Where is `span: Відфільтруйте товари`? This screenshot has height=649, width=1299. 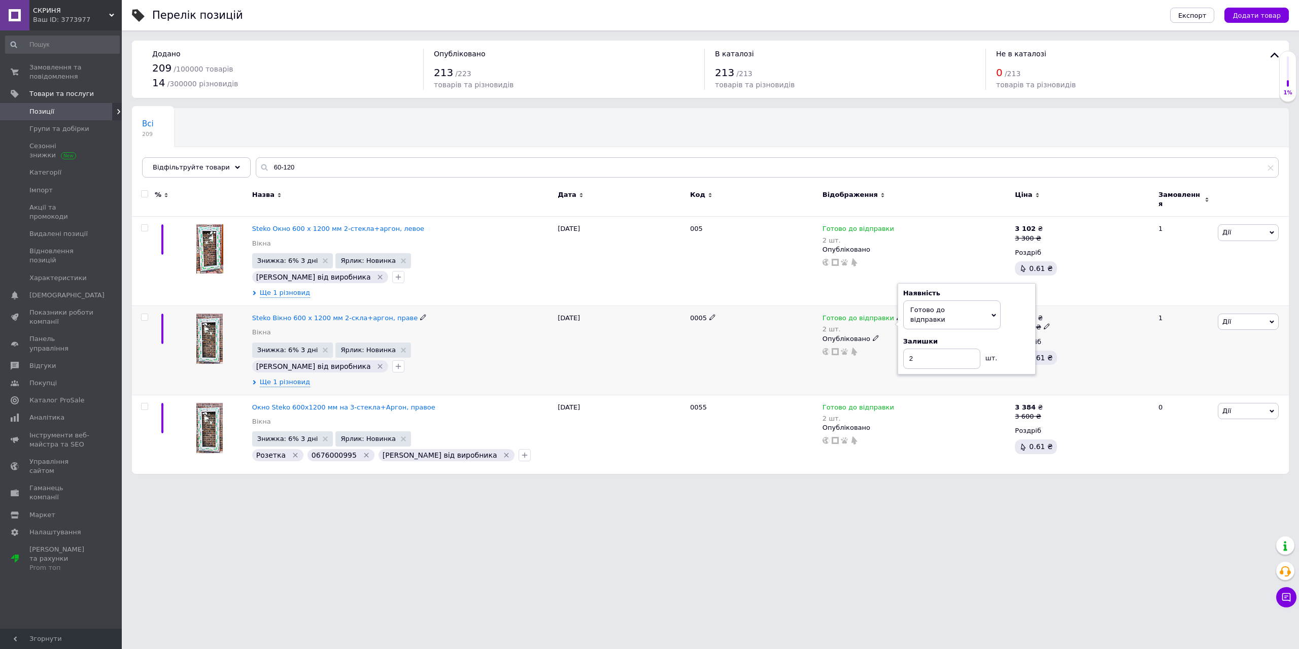 span: Відфільтруйте товари is located at coordinates (191, 167).